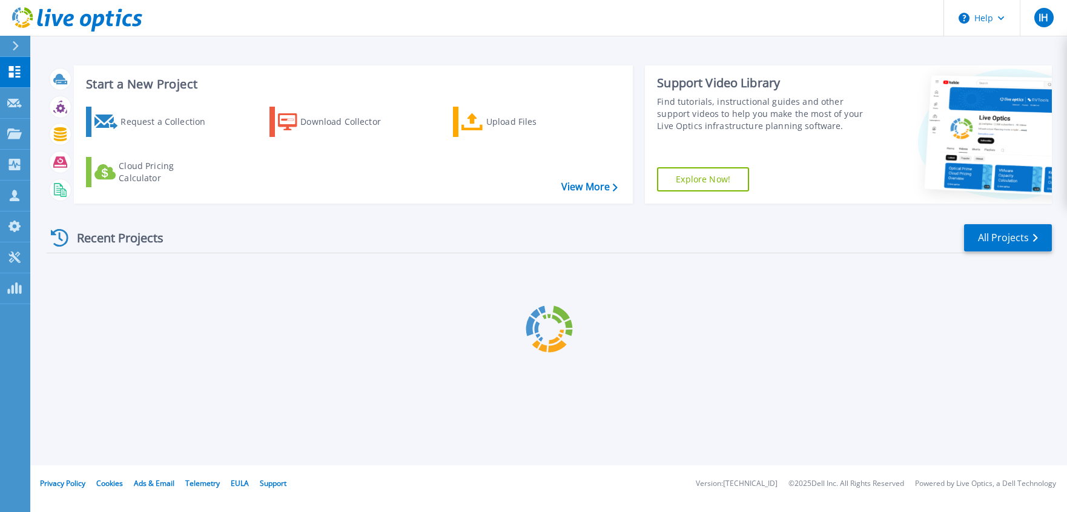  I want to click on div: Recent Projects, so click(113, 237).